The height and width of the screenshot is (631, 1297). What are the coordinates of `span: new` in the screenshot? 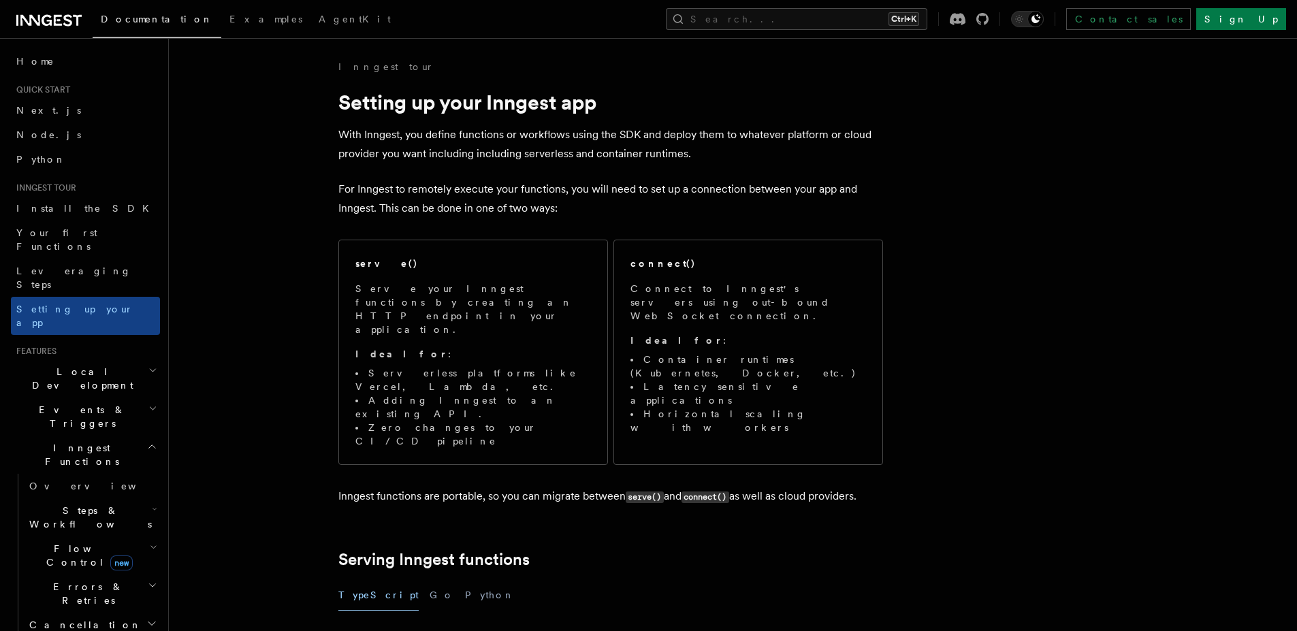 It's located at (121, 563).